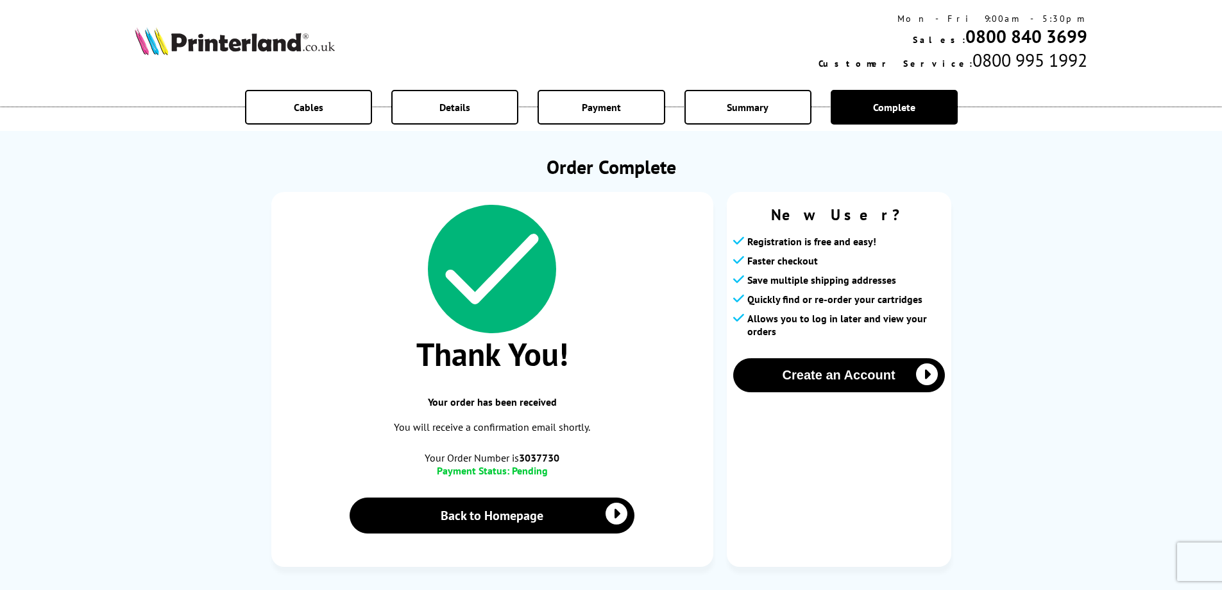 This screenshot has height=590, width=1222. Describe the element at coordinates (846, 325) in the screenshot. I see `span: Allows you to log in later and view your orders` at that location.